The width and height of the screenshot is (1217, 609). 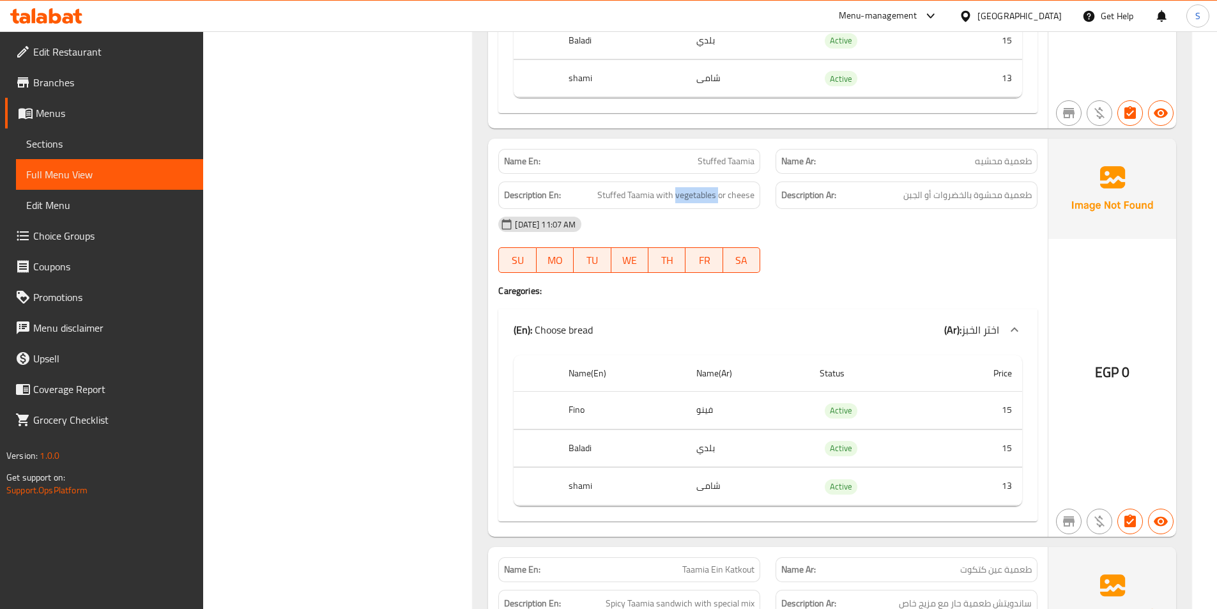 What do you see at coordinates (109, 174) in the screenshot?
I see `span: Full Menu View` at bounding box center [109, 174].